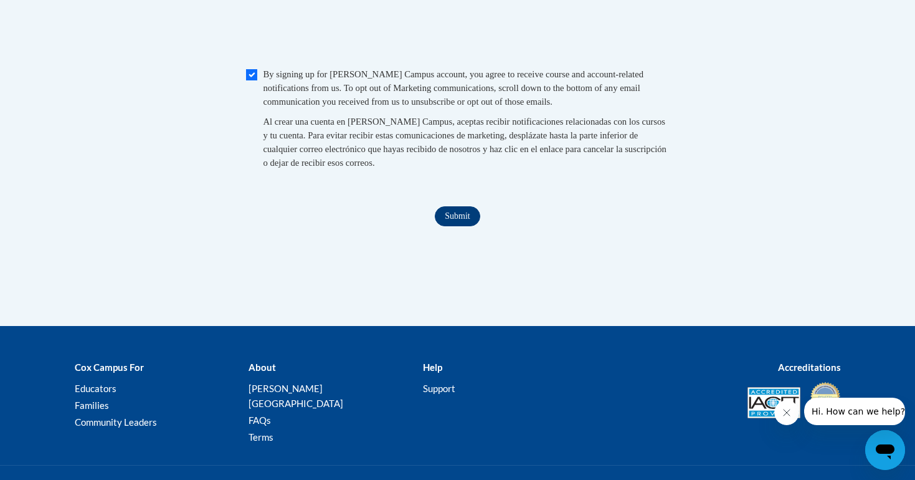 The image size is (915, 480). Describe the element at coordinates (262, 367) in the screenshot. I see `b: About` at that location.